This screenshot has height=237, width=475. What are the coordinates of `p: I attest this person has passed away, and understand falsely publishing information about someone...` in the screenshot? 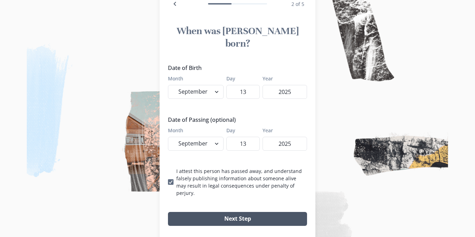 It's located at (242, 182).